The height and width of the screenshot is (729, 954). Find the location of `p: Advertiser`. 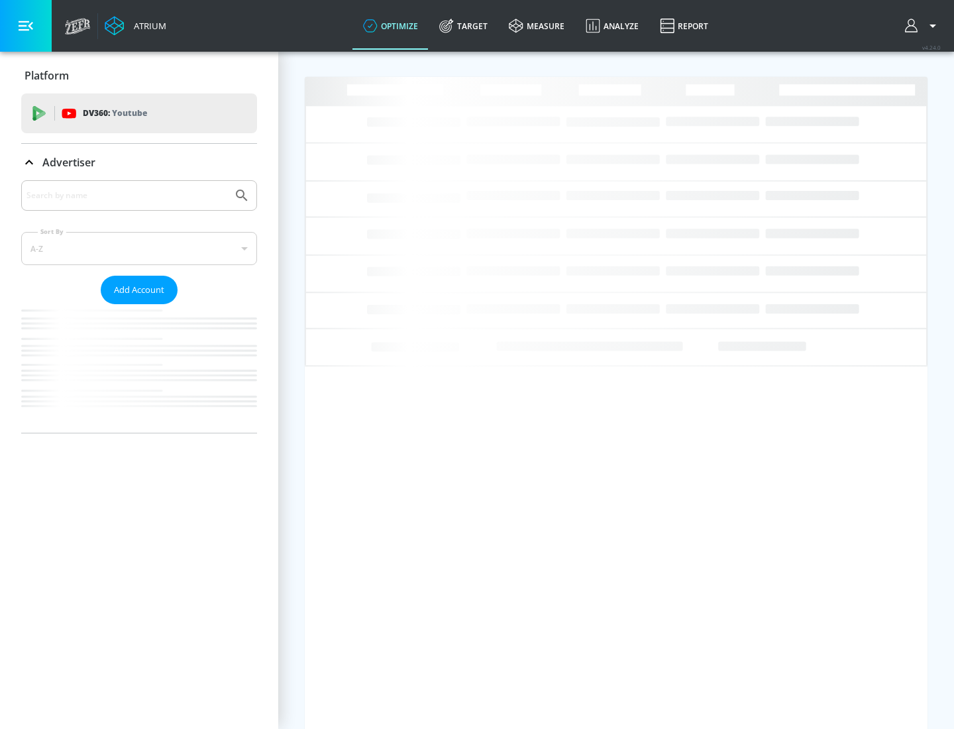

p: Advertiser is located at coordinates (69, 162).